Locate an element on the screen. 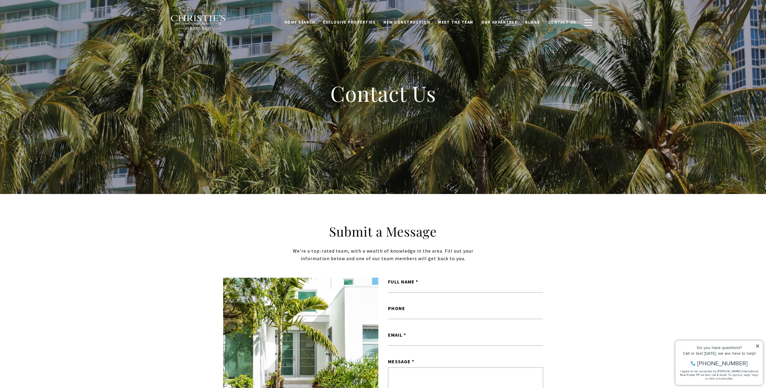 The image size is (766, 388). label: Phone is located at coordinates (466, 308).